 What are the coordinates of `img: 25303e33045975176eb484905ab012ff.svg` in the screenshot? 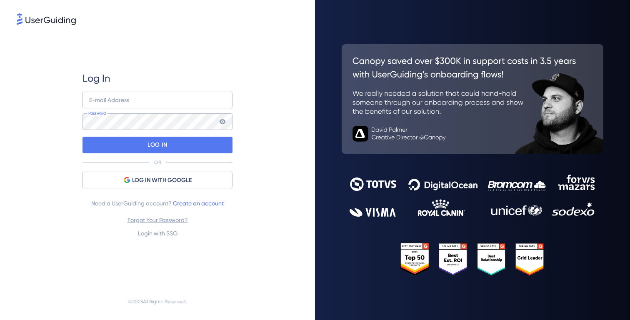 It's located at (472, 259).